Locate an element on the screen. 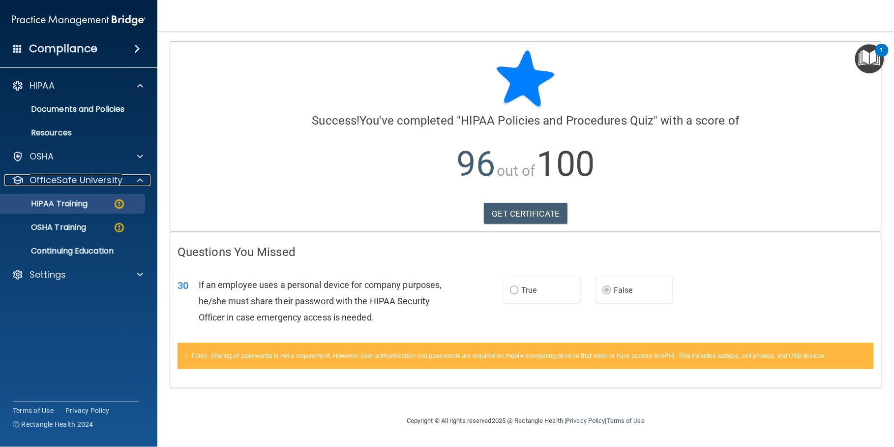  h4: Compliance is located at coordinates (63, 49).